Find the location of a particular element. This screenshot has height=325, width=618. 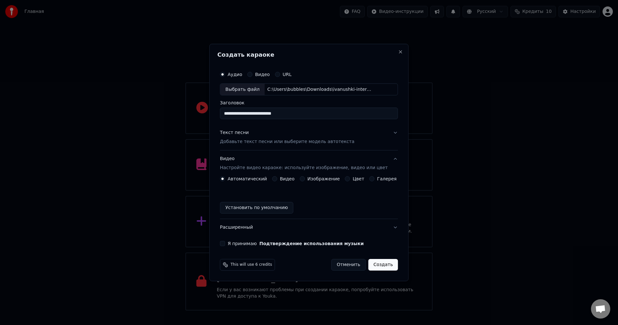

div: ВидеоНастройте видео караоке: используйте изображение, видео или цвет is located at coordinates (308, 197).